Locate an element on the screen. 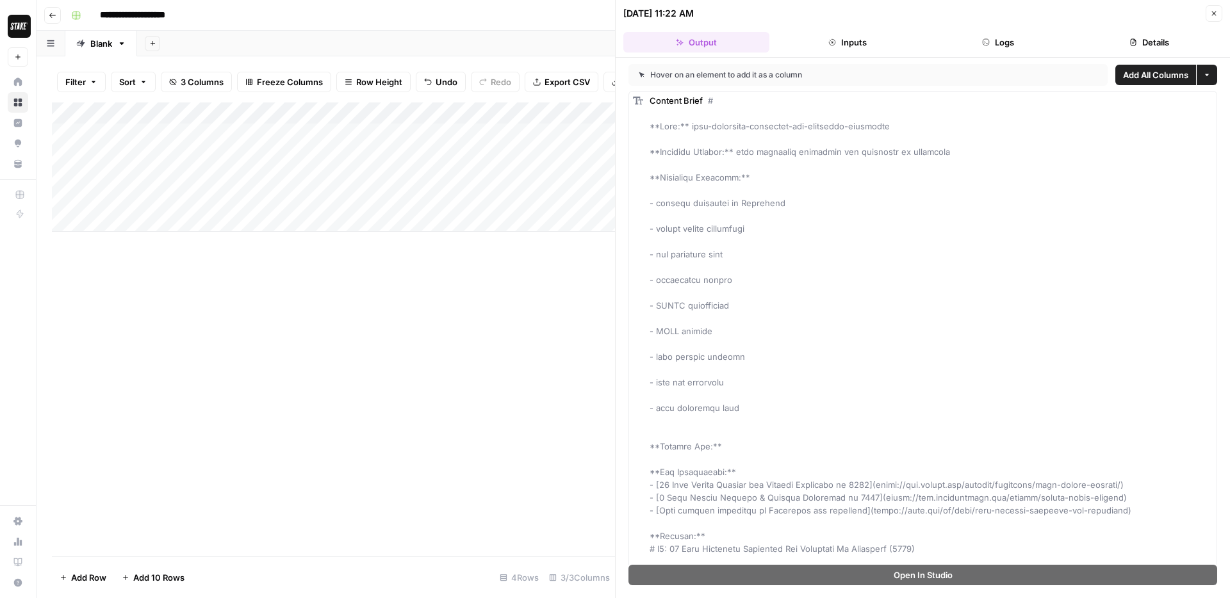 This screenshot has height=598, width=1230. button: Add 10 Rows is located at coordinates (153, 578).